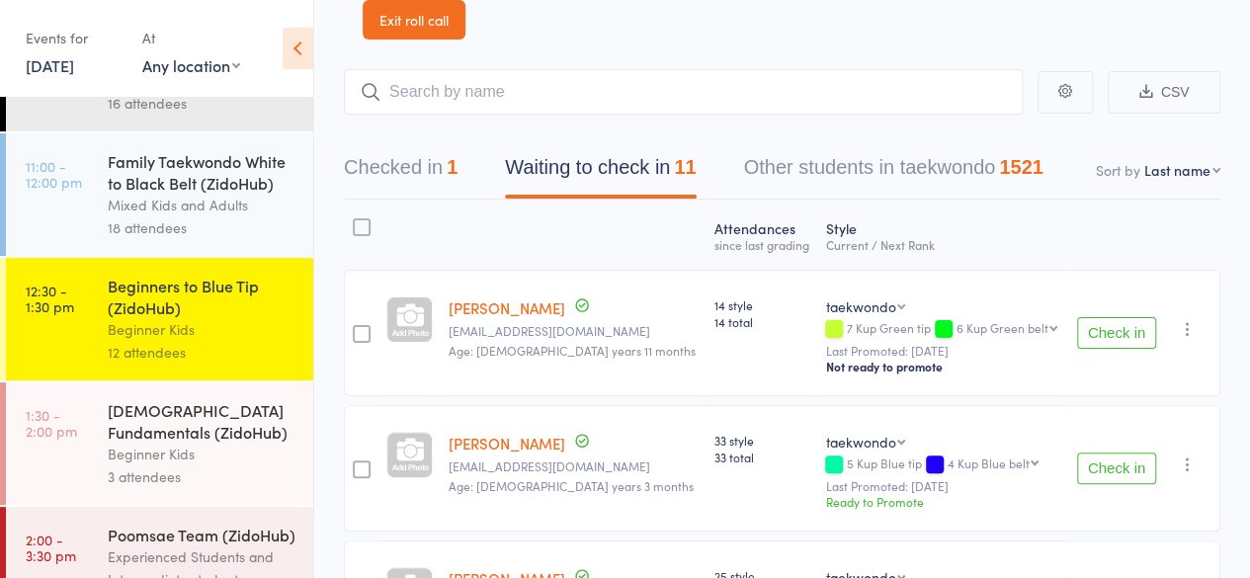 The image size is (1250, 578). Describe the element at coordinates (761, 457) in the screenshot. I see `span: 33 total` at that location.